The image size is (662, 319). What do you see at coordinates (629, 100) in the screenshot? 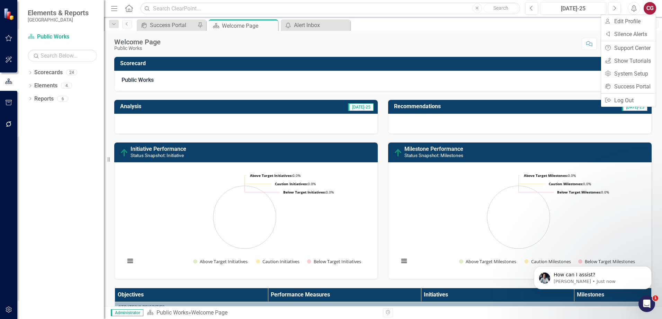
I see `a: Log Out` at bounding box center [629, 100].